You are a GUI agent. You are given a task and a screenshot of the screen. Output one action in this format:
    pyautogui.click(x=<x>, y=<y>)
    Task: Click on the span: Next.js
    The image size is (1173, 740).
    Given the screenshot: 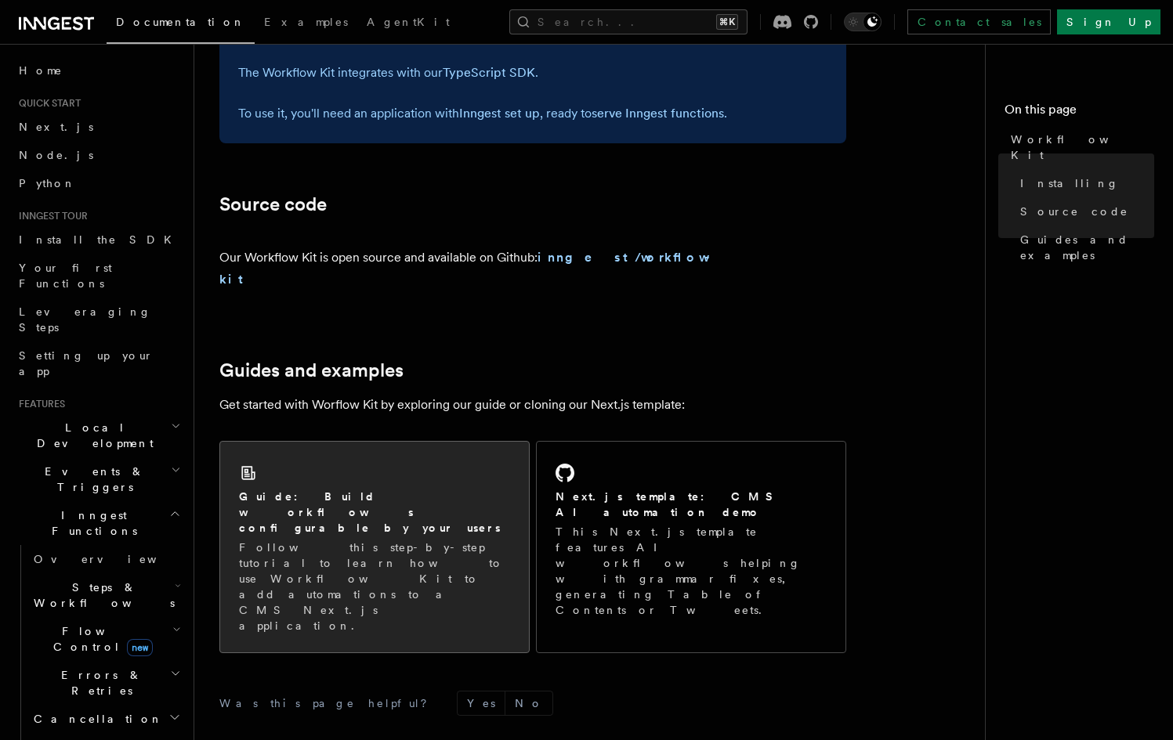 What is the action you would take?
    pyautogui.click(x=56, y=127)
    